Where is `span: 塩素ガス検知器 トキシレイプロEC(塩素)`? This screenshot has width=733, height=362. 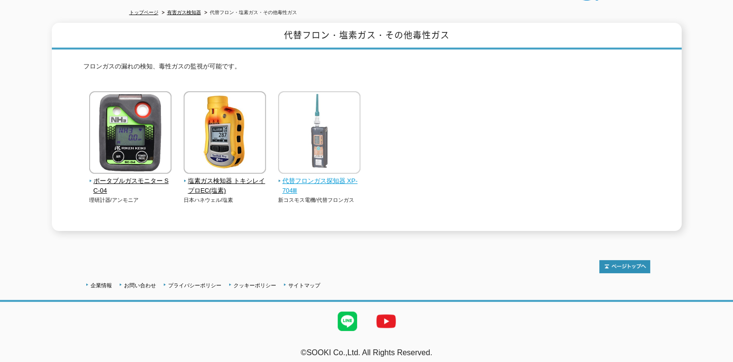 span: 塩素ガス検知器 トキシレイプロEC(塩素) is located at coordinates (225, 186).